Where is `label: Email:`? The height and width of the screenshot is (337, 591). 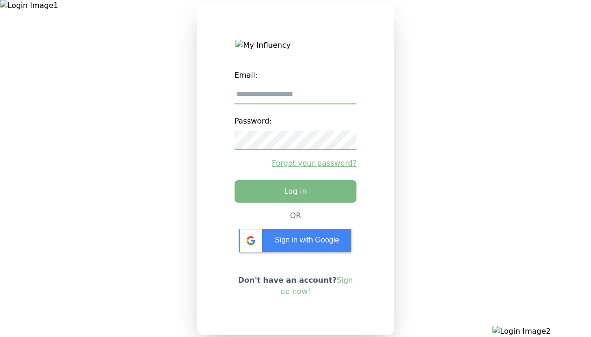
label: Email: is located at coordinates (296, 75).